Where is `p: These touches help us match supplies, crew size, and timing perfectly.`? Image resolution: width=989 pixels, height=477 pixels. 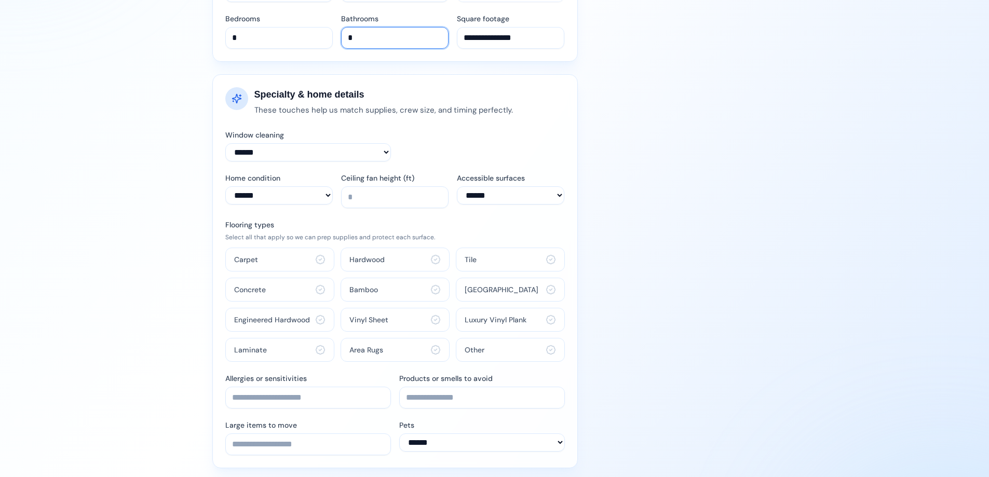
p: These touches help us match supplies, crew size, and timing perfectly. is located at coordinates (410, 110).